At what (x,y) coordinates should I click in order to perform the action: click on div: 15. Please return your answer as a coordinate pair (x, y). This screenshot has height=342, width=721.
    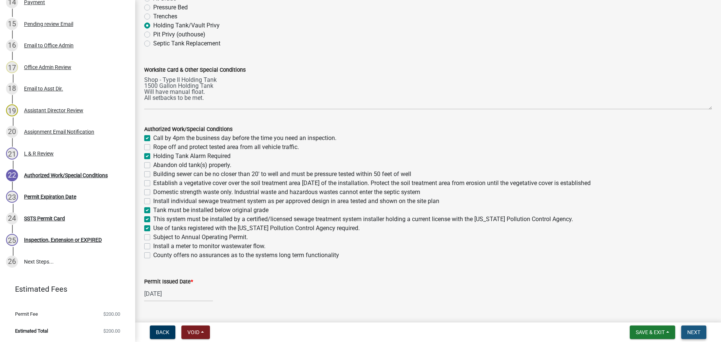
    Looking at the image, I should click on (12, 24).